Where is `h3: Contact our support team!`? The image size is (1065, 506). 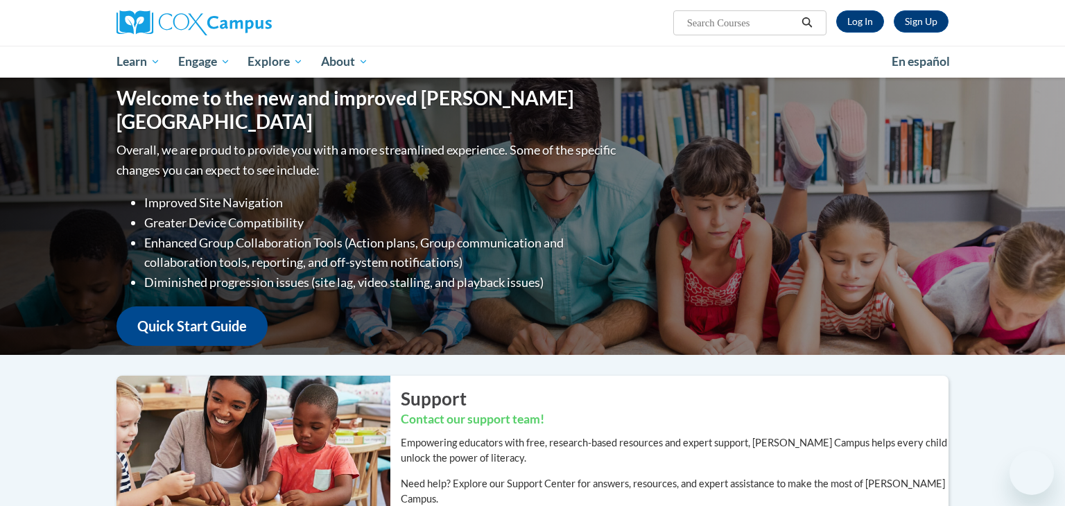 h3: Contact our support team! is located at coordinates (675, 420).